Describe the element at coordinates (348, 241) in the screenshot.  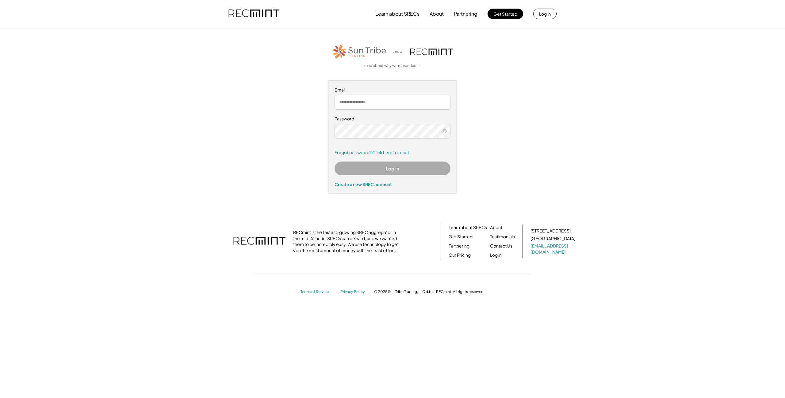
I see `div: RECmint is the fastest-growing SREC aggregator in the mid-Atlantic. SRECs can be hard, and we wan...` at that location.